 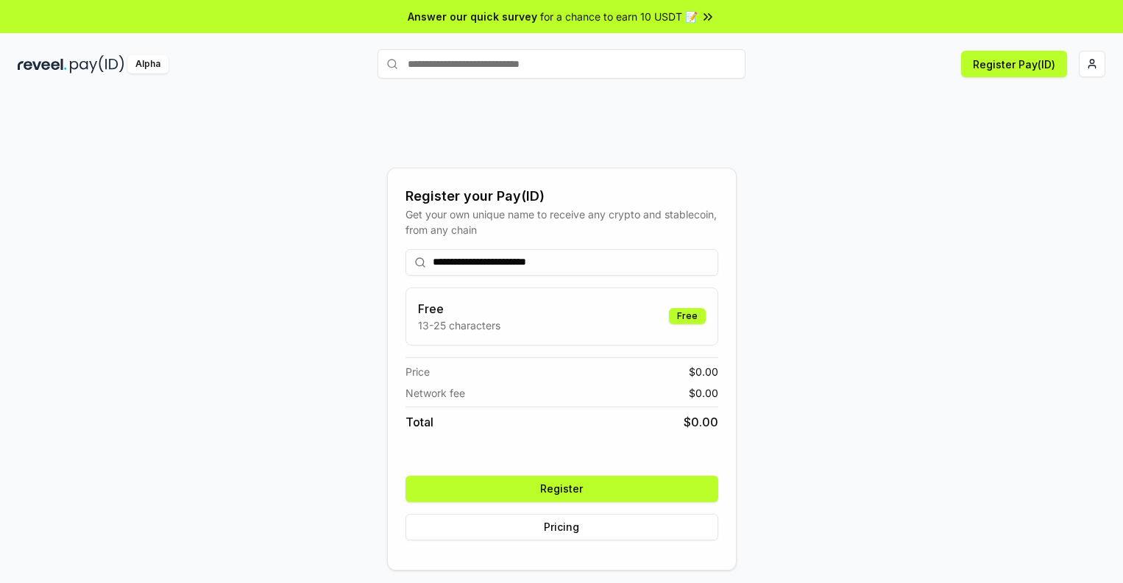 I want to click on div: Get your own unique name to receive any crypto and stablecoin, from any chain, so click(x=561, y=222).